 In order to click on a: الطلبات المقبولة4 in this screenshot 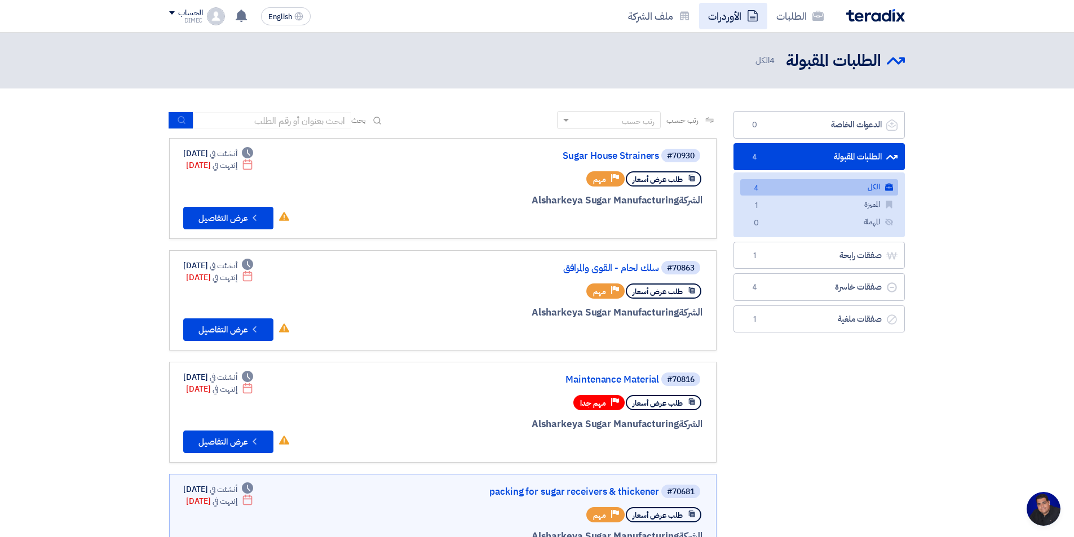, I will do `click(819, 157)`.